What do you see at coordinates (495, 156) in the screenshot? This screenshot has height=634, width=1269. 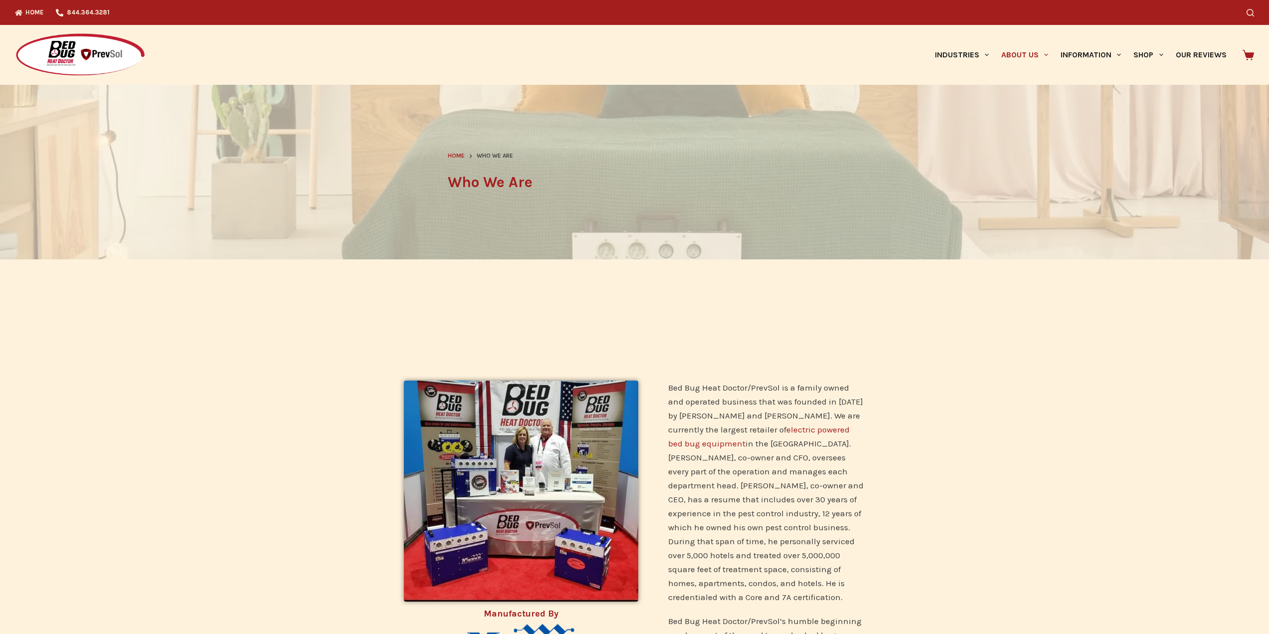 I see `span: Who We Are` at bounding box center [495, 156].